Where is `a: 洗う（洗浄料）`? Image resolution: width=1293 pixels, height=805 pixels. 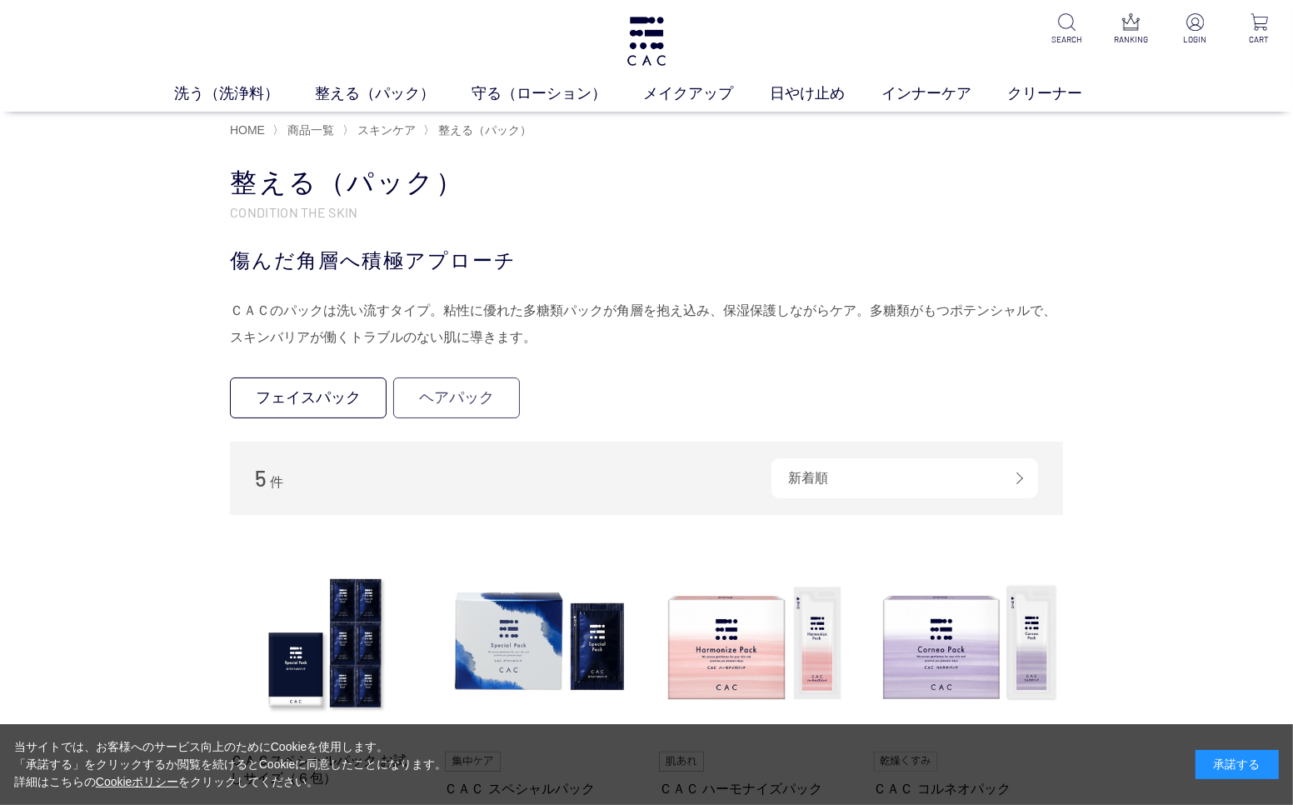 a: 洗う（洗浄料） is located at coordinates (245, 93).